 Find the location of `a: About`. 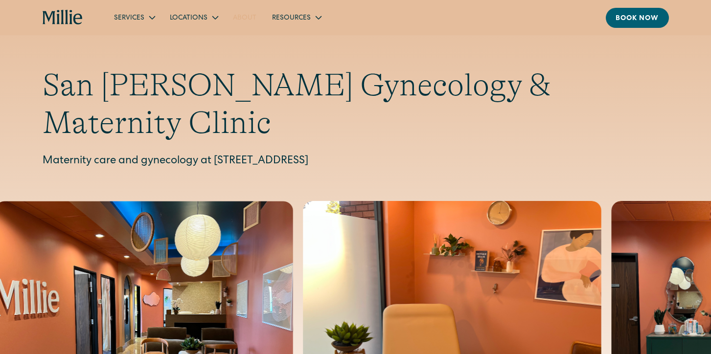

a: About is located at coordinates (245, 17).